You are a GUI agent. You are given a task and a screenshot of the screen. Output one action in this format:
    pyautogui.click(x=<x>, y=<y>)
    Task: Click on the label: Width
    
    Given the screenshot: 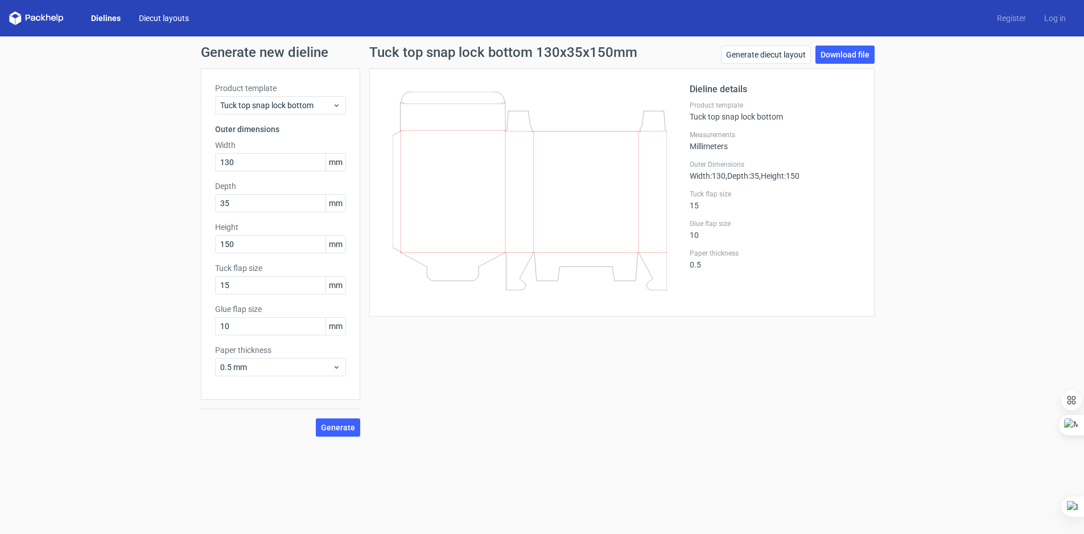 What is the action you would take?
    pyautogui.click(x=281, y=145)
    